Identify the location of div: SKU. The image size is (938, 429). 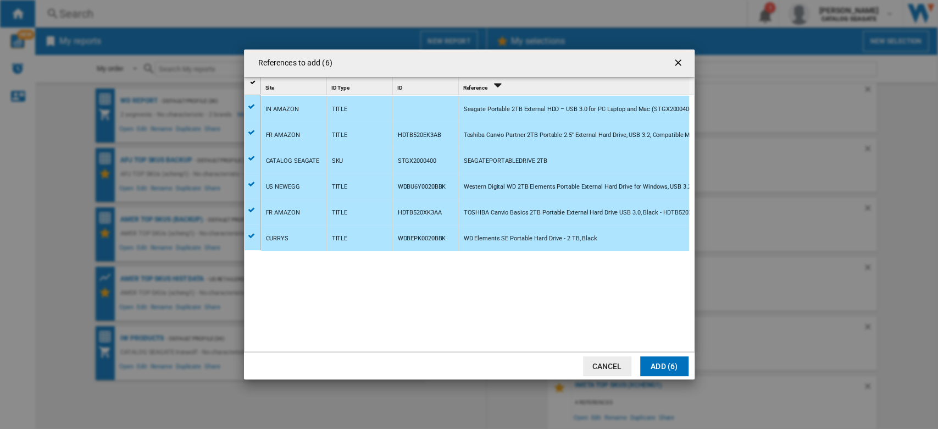
(337, 161).